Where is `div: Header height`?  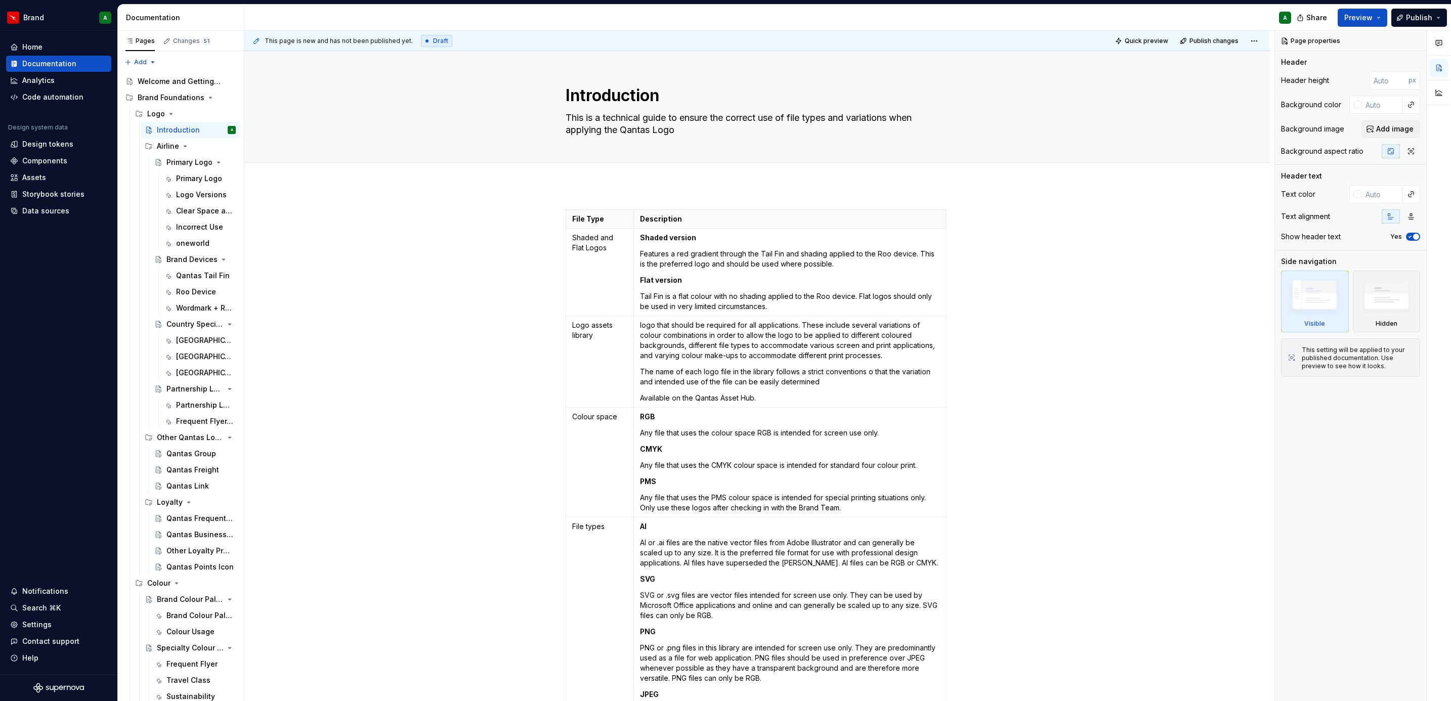
div: Header height is located at coordinates (1304, 80).